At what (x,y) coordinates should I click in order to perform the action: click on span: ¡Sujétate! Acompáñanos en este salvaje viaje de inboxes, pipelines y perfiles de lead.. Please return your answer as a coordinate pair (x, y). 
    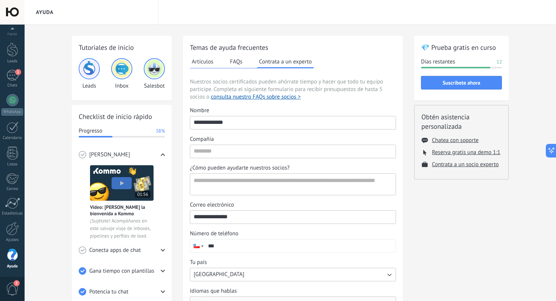
    Looking at the image, I should click on (122, 229).